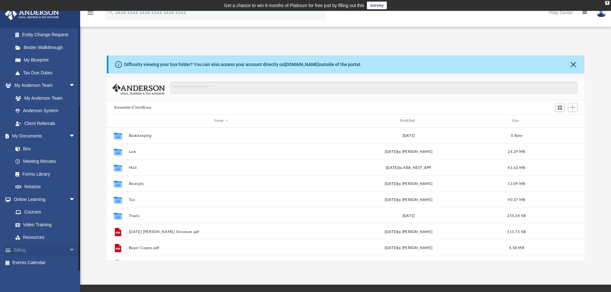 The width and height of the screenshot is (611, 292). Describe the element at coordinates (44, 225) in the screenshot. I see `a: Video Training` at that location.